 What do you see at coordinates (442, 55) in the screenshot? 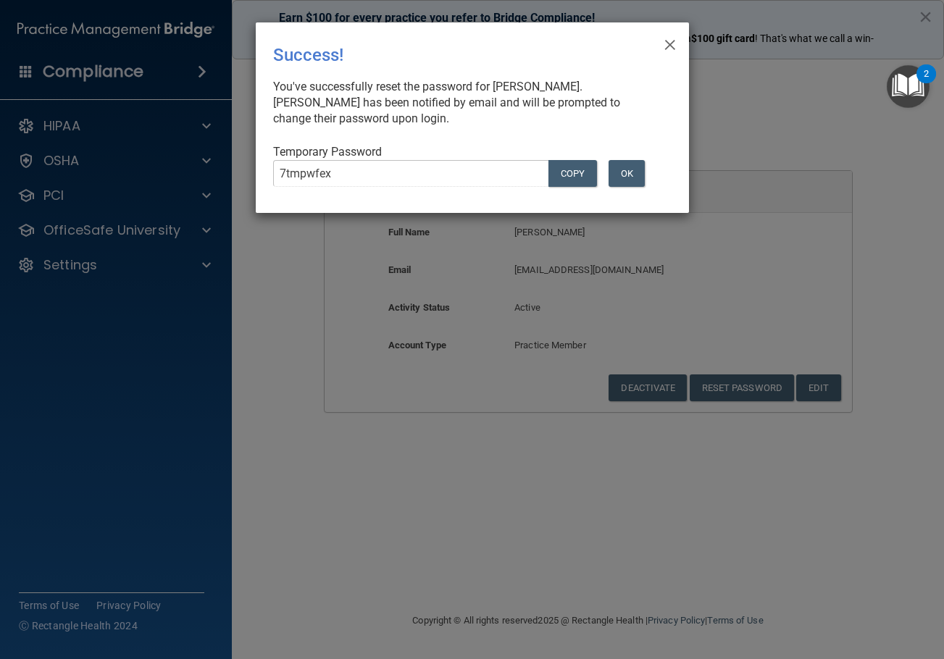
I see `div: Success!` at bounding box center [442, 55].